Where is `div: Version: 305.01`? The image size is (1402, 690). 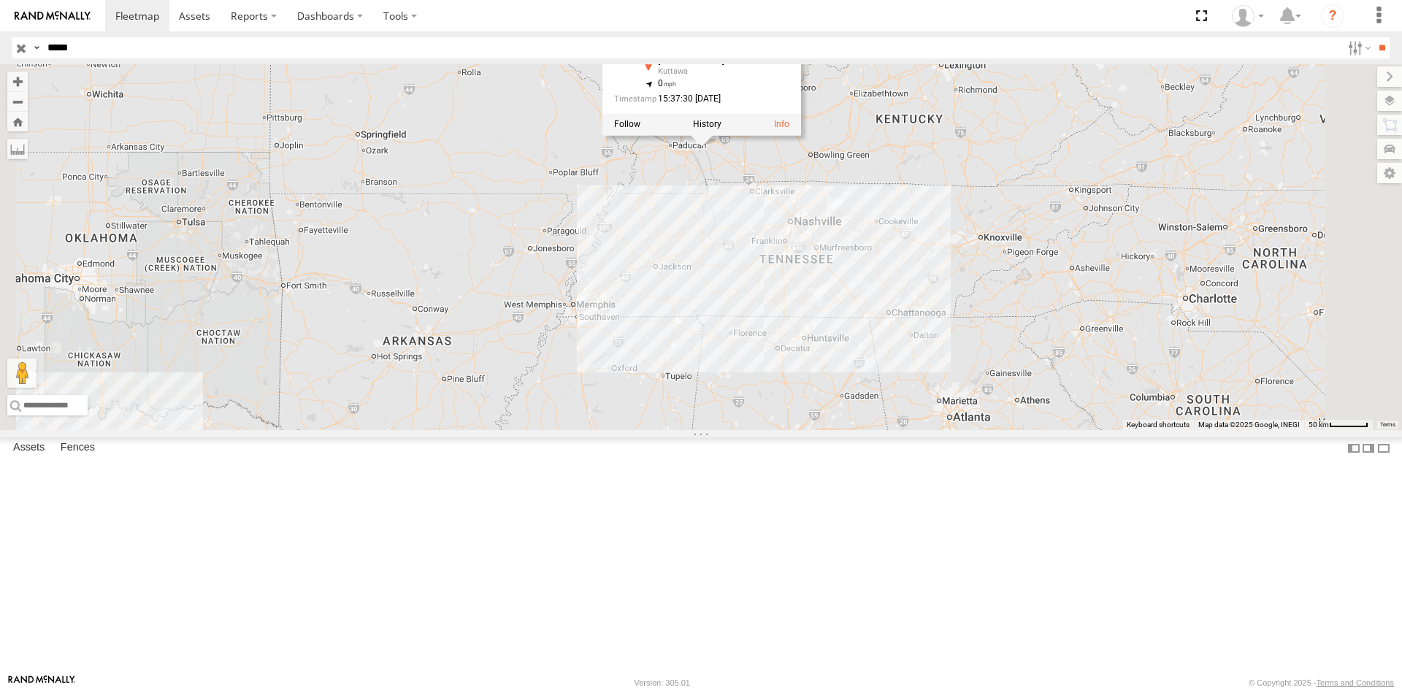 div: Version: 305.01 is located at coordinates (662, 683).